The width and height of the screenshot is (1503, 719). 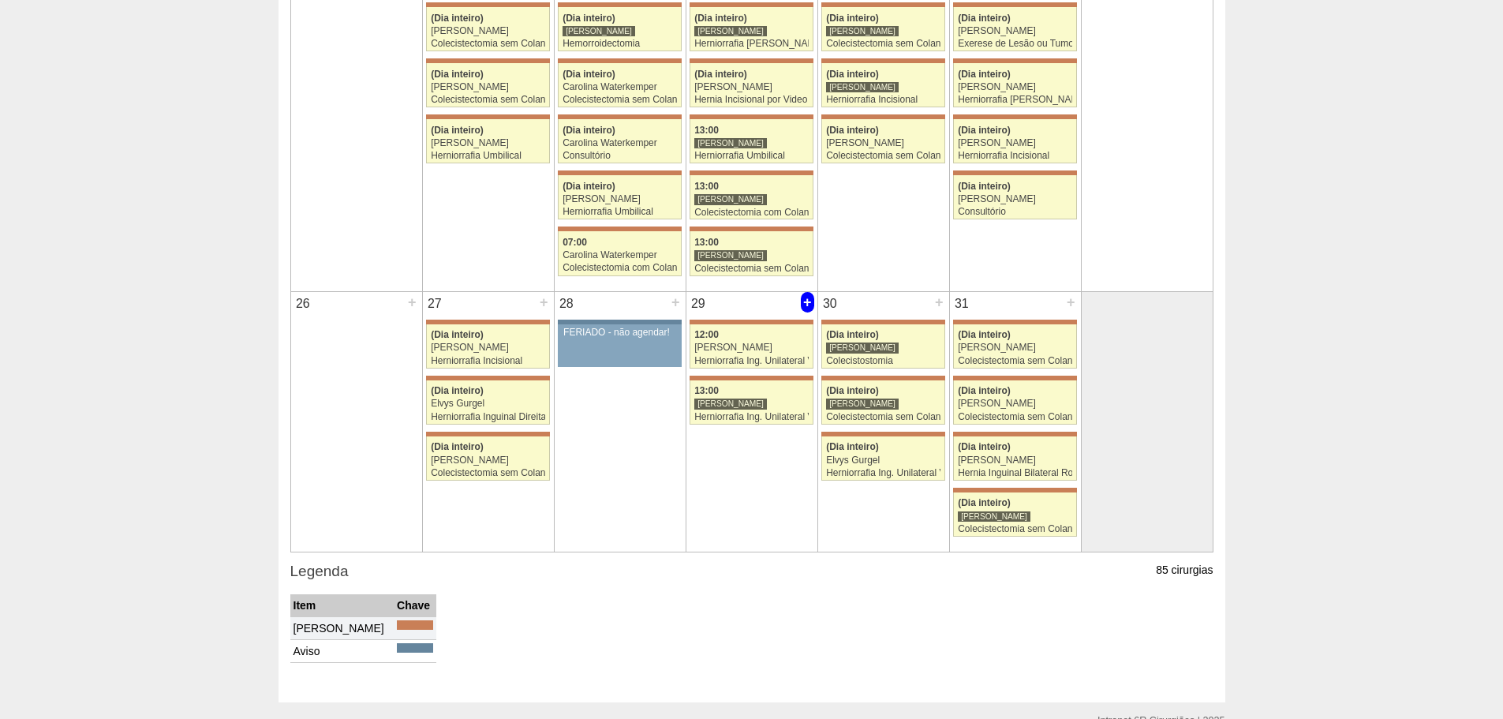 I want to click on th: Chave, so click(x=414, y=605).